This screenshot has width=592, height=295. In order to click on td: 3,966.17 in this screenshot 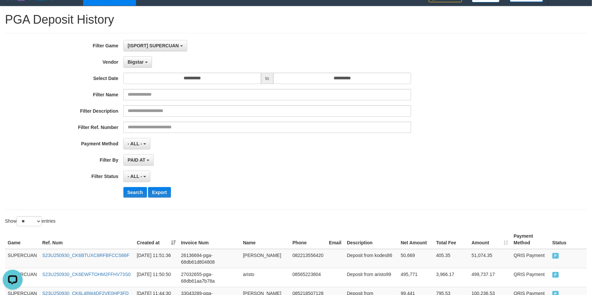, I will do `click(452, 277)`.